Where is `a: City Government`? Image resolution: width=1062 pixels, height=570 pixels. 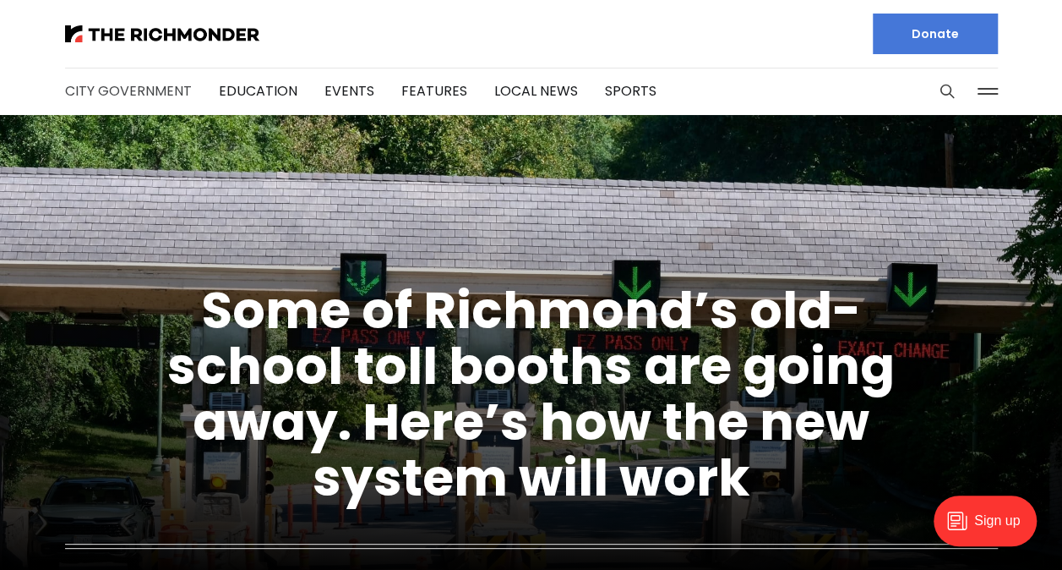
a: City Government is located at coordinates (128, 90).